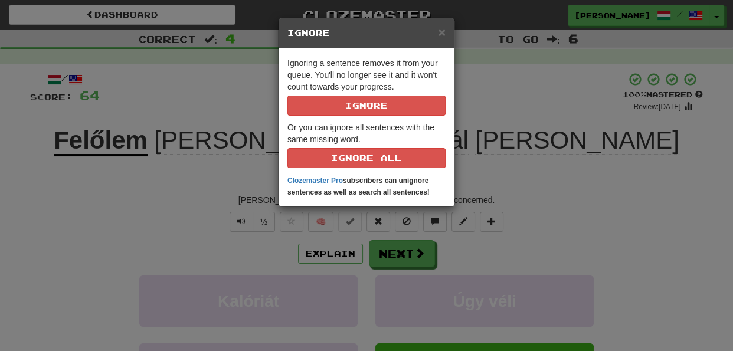  I want to click on button: Ignore, so click(367, 106).